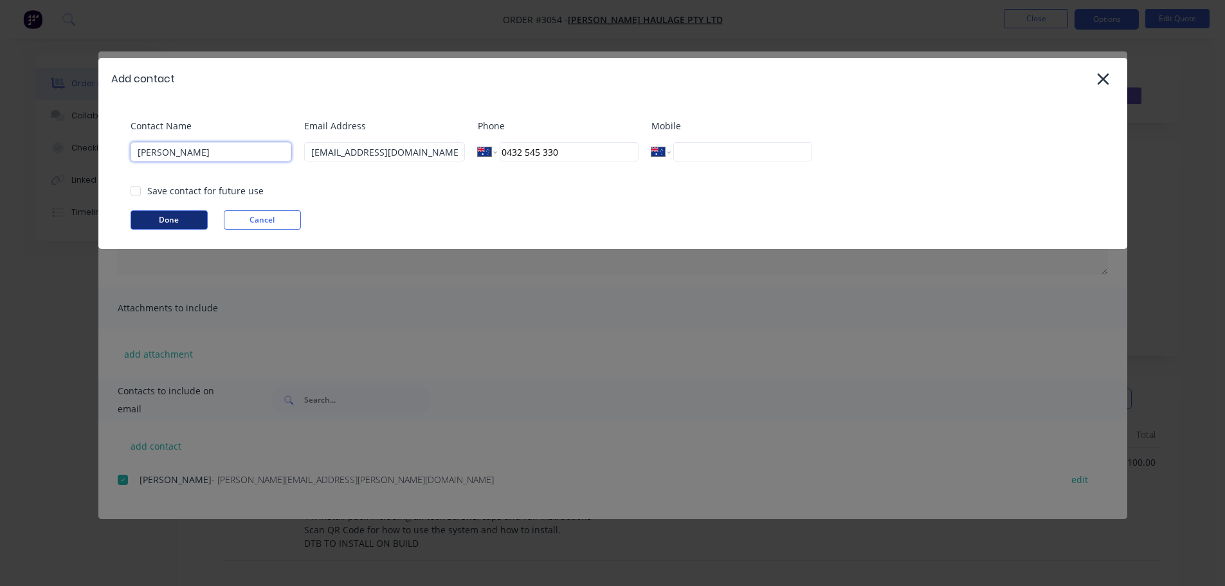  Describe the element at coordinates (211, 125) in the screenshot. I see `label: Contact Name` at that location.